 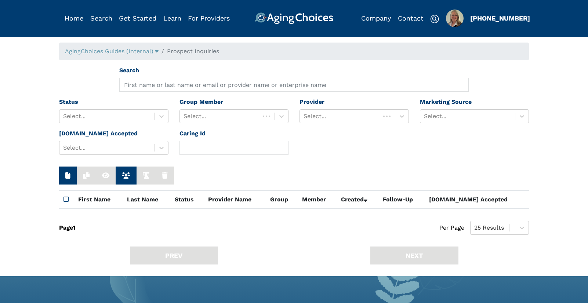 I want to click on a: AgingChoices Guides (Internal), so click(x=112, y=51).